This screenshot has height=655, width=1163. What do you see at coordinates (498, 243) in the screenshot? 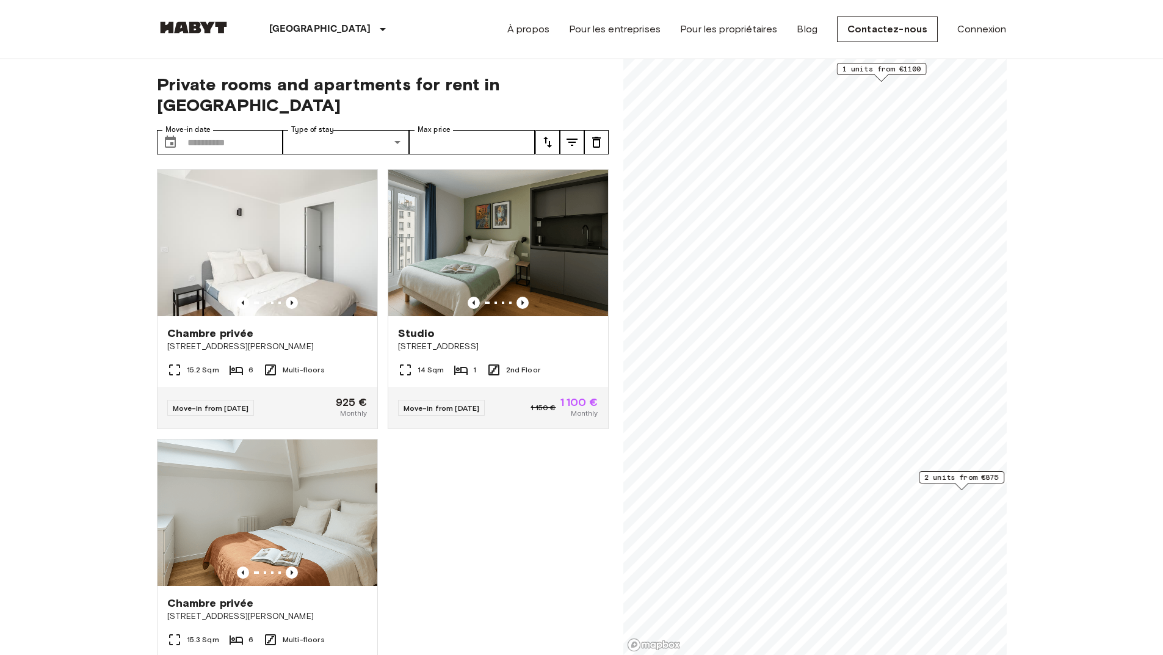
I see `img: Marketing picture of unit FR-18-009-008-001` at bounding box center [498, 243].